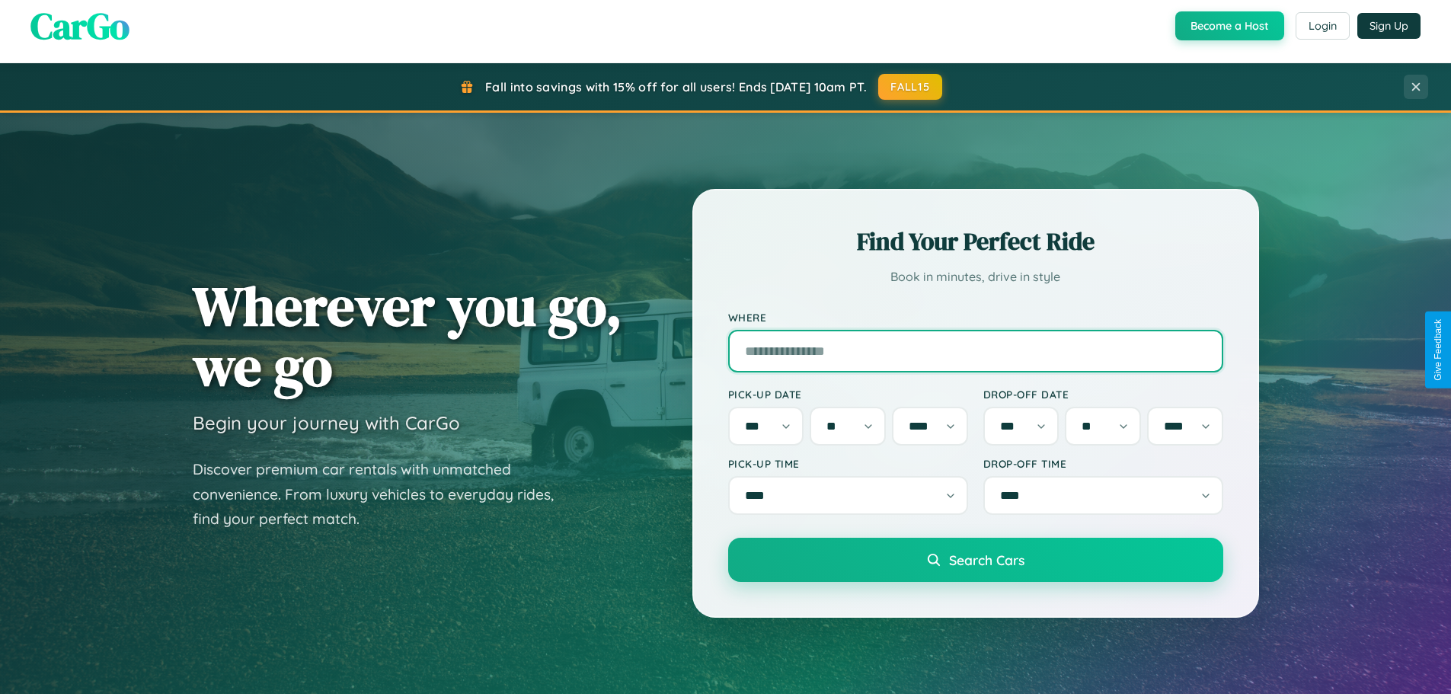 The image size is (1451, 700). What do you see at coordinates (80, 26) in the screenshot?
I see `span: CarGo` at bounding box center [80, 26].